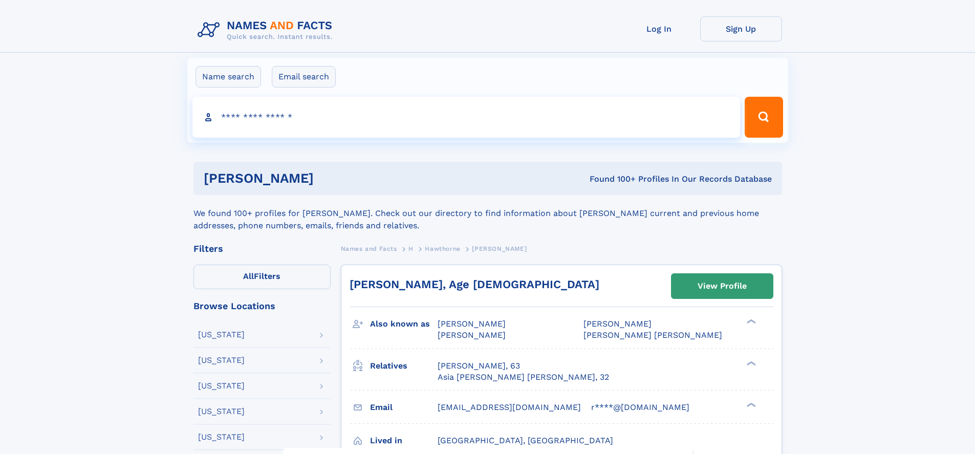 The width and height of the screenshot is (975, 454). I want to click on img: Logo Names and Facts, so click(267, 30).